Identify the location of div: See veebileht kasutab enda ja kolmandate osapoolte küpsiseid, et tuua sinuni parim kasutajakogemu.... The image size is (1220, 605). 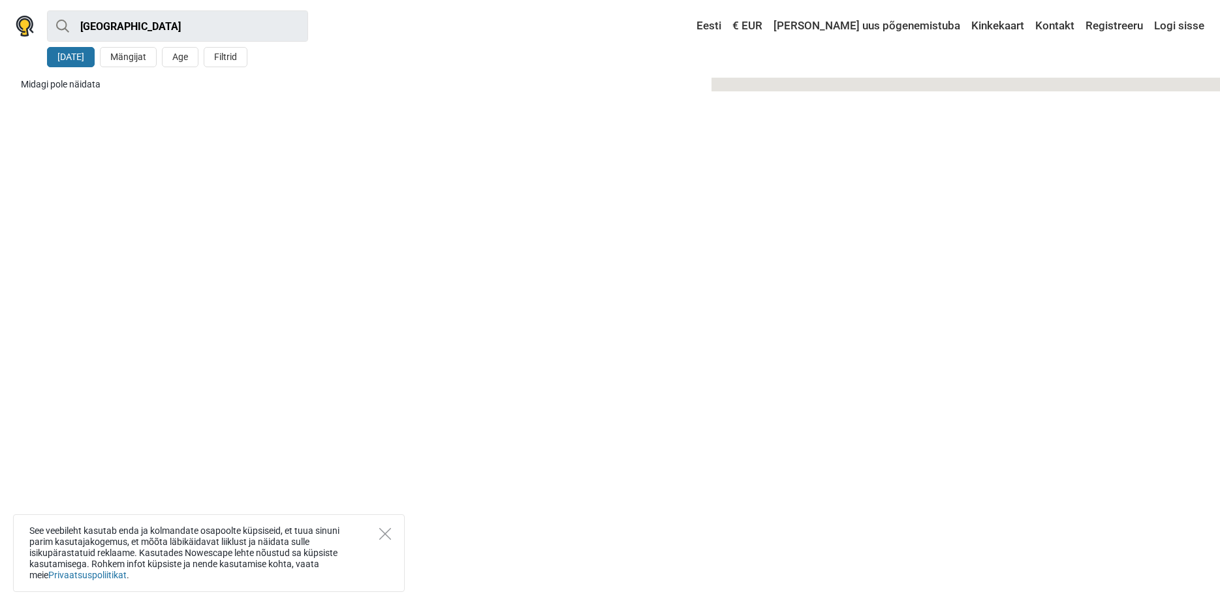
(209, 553).